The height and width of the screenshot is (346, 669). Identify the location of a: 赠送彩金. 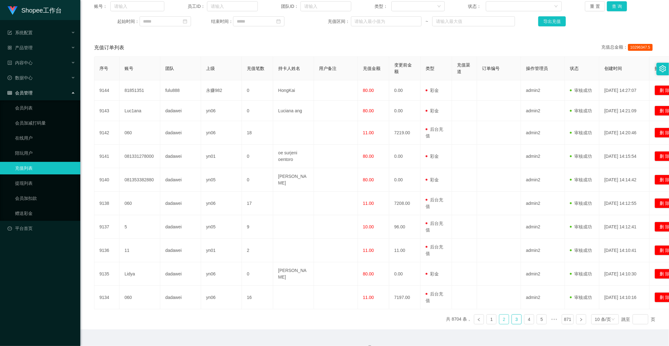
(45, 213).